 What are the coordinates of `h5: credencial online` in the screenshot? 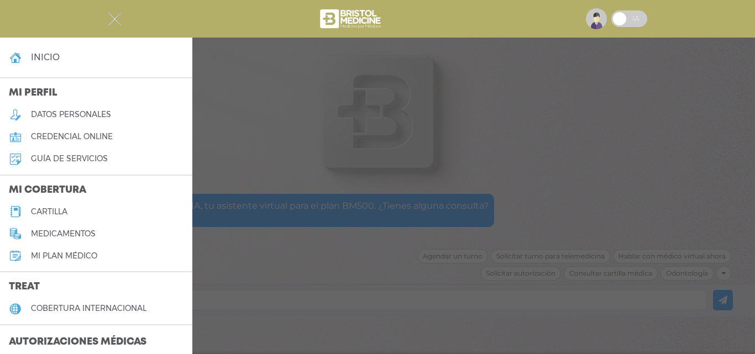 It's located at (72, 137).